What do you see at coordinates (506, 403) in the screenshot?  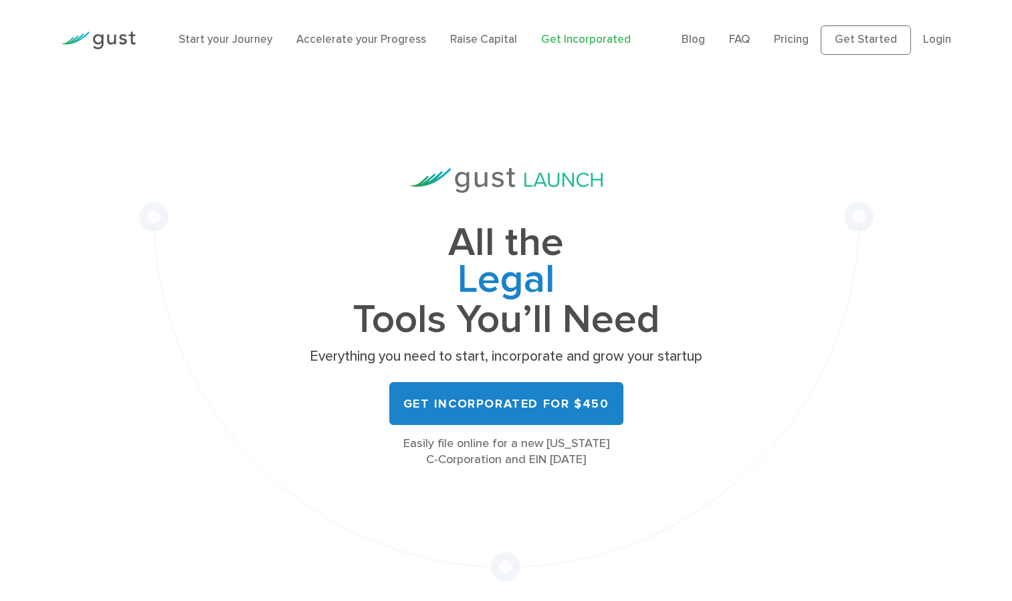 I see `a: Get Incorporated for $450` at bounding box center [506, 403].